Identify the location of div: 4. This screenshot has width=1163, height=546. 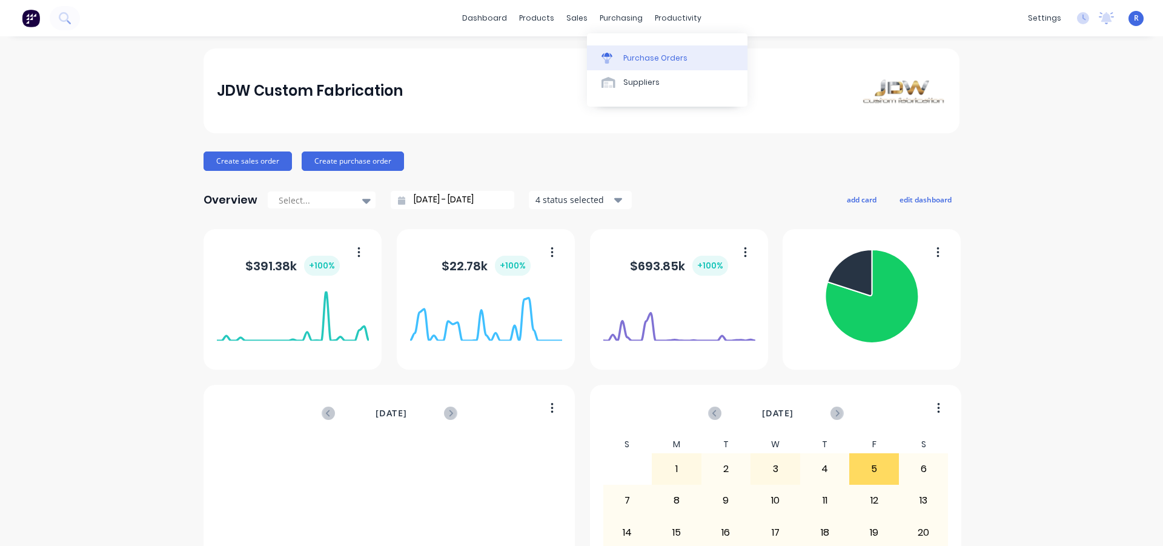
(825, 469).